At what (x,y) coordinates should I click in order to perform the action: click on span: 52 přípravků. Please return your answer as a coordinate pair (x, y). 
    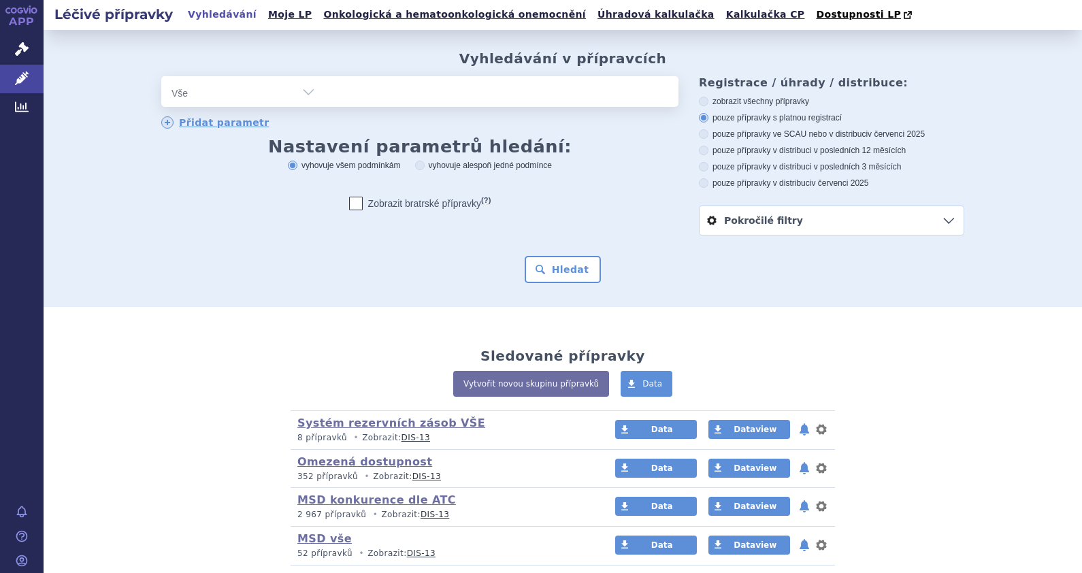
    Looking at the image, I should click on (325, 553).